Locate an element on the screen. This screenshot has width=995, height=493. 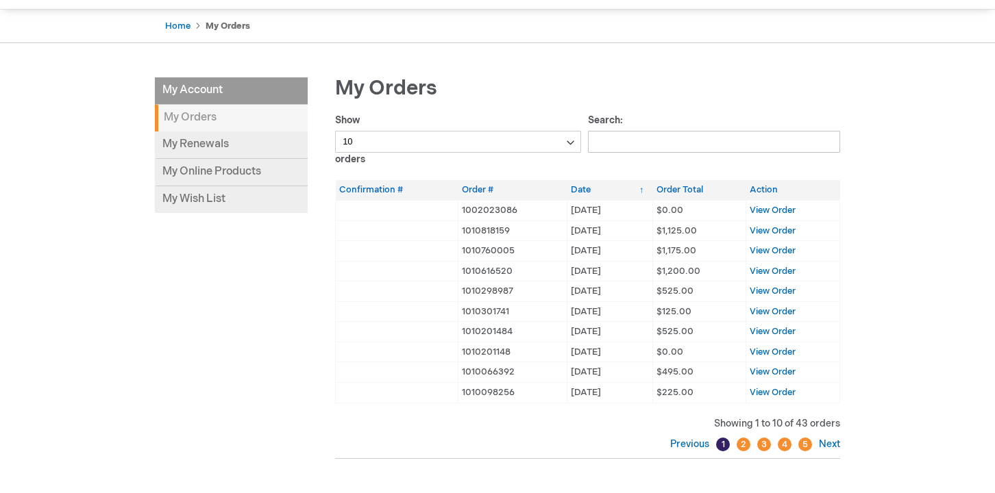
th: Order Total: activate to sort column ascending is located at coordinates (700, 190).